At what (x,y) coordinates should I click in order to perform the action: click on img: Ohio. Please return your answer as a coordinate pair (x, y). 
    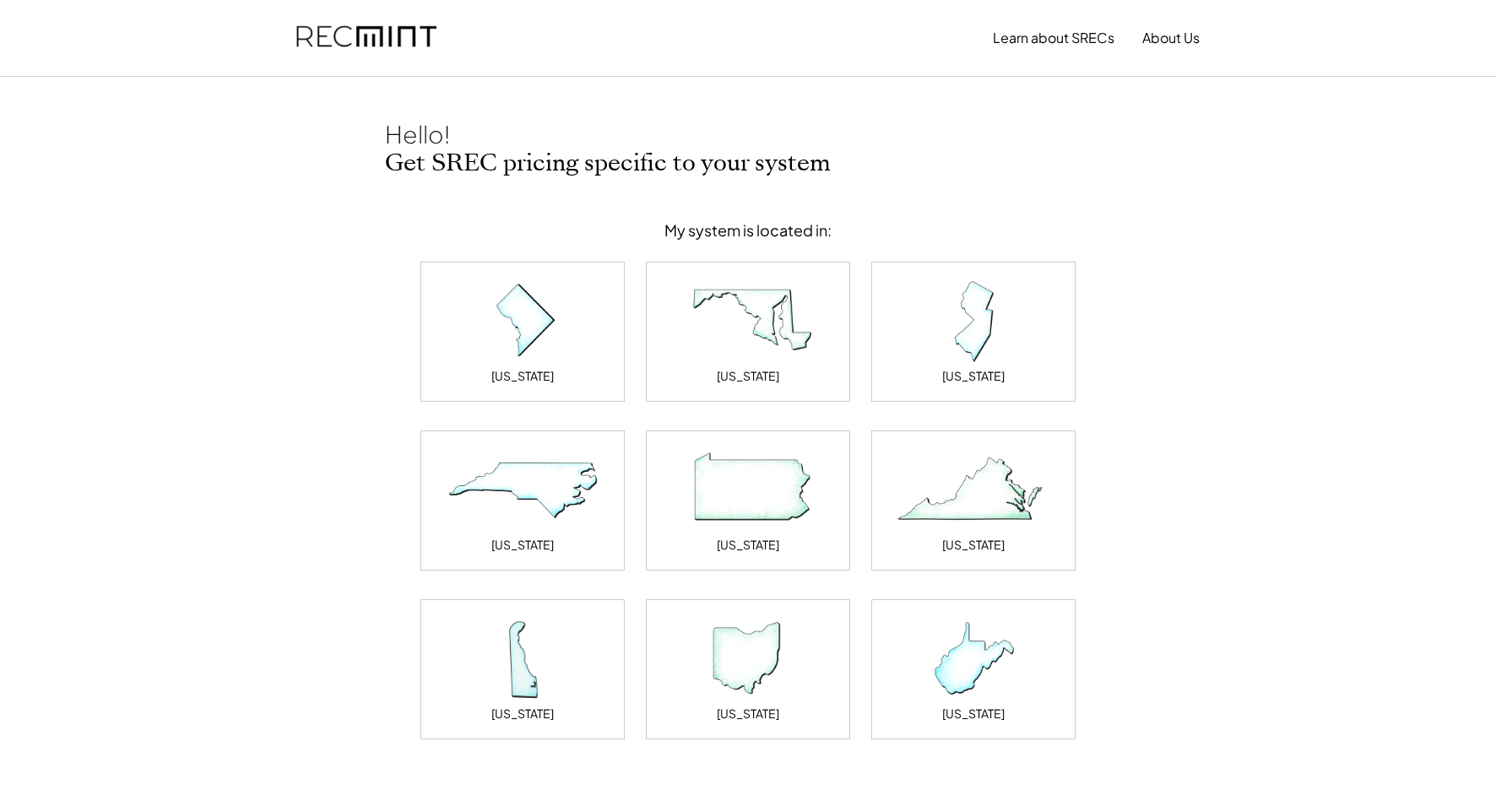
    Looking at the image, I should click on (748, 659).